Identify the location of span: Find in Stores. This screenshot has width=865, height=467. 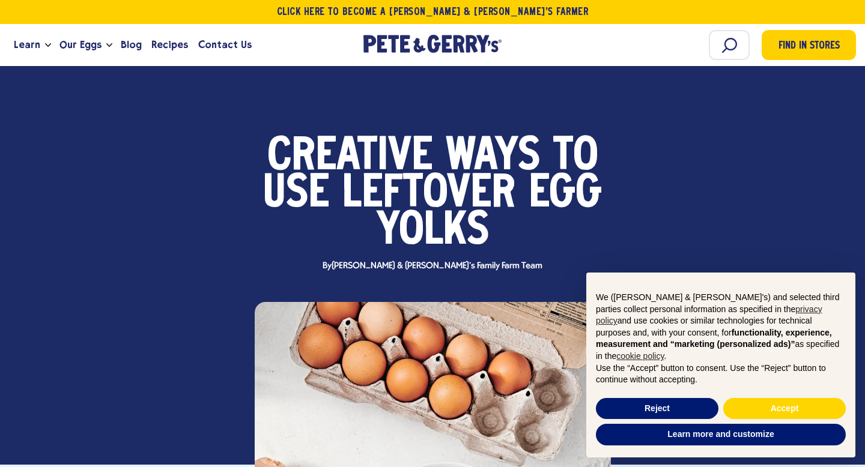
(809, 46).